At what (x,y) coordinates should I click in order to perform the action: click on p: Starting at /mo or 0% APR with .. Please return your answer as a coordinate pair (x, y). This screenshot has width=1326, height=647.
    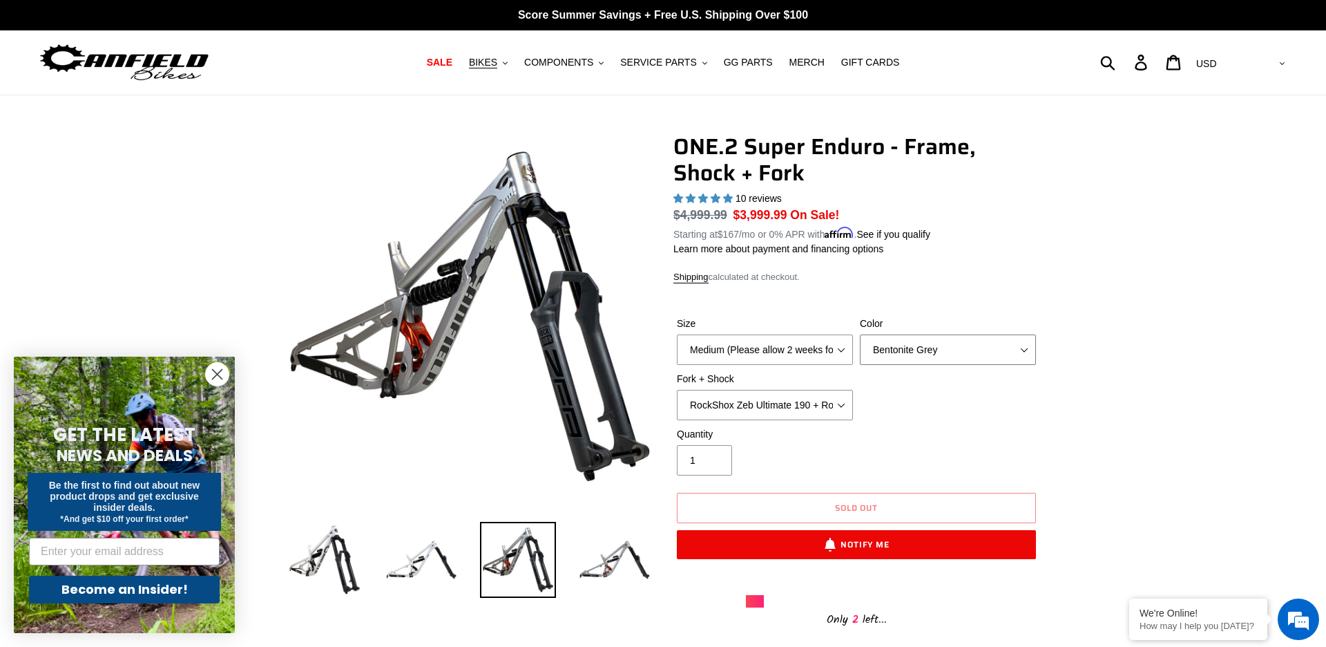
    Looking at the image, I should click on (802, 233).